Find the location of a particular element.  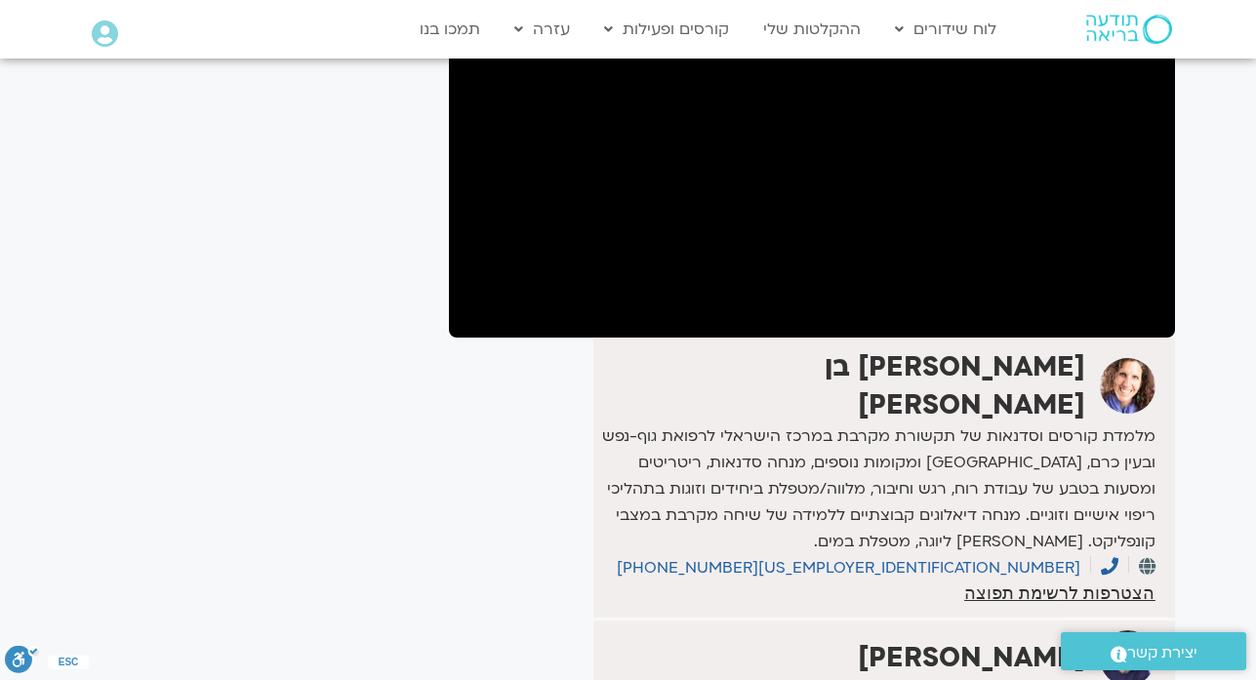

a: הצטרפות לרשימת תפוצה is located at coordinates (1059, 594).